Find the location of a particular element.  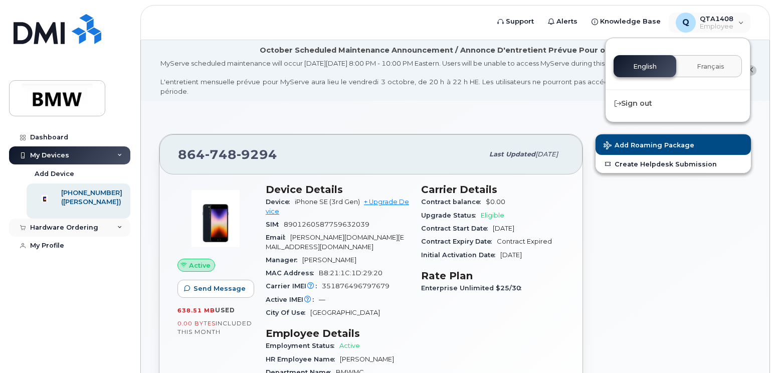

span: 9294 is located at coordinates (257, 154).